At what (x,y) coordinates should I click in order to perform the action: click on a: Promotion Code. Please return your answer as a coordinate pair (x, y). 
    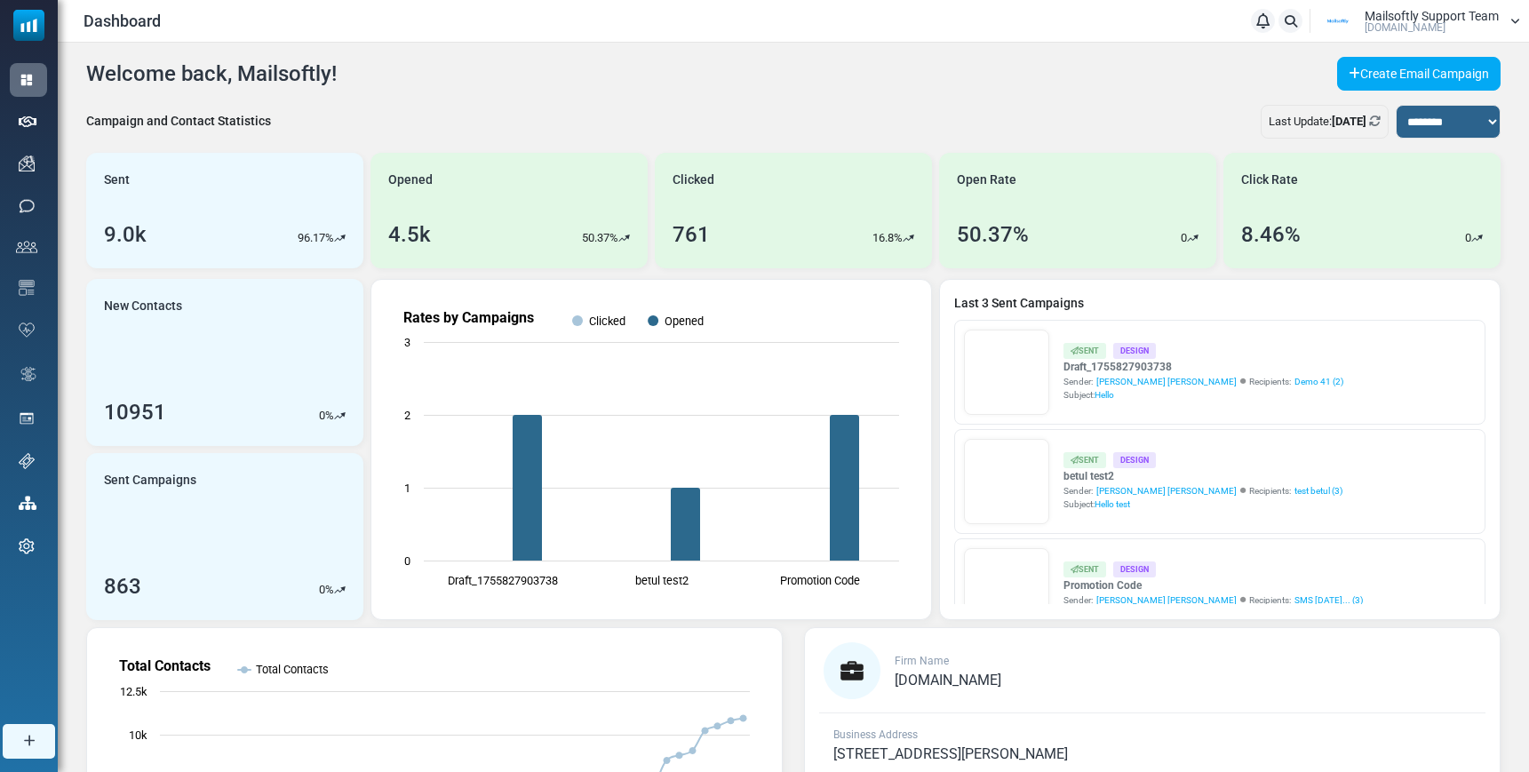
    Looking at the image, I should click on (1213, 585).